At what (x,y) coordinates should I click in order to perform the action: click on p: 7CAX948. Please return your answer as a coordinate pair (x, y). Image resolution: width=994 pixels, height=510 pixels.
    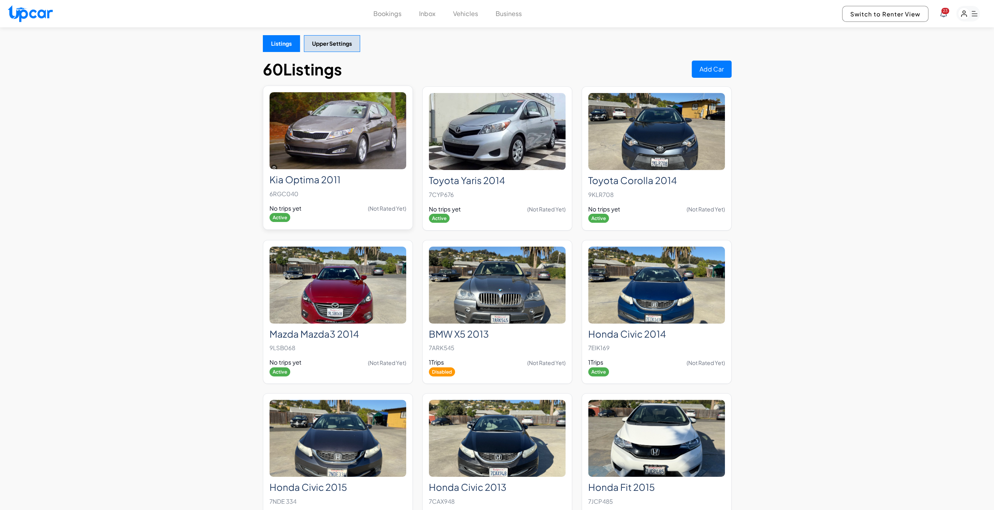
    Looking at the image, I should click on (497, 501).